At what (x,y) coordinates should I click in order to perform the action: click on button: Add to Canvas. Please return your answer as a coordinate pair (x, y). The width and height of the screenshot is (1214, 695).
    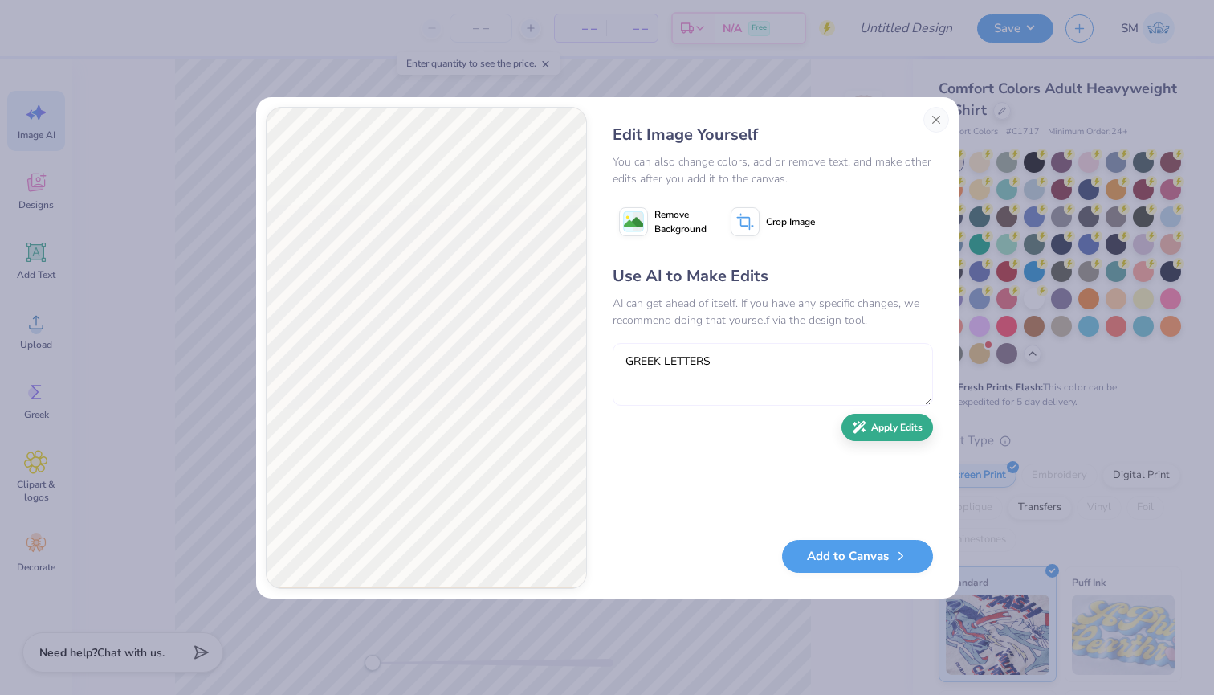
    Looking at the image, I should click on (858, 556).